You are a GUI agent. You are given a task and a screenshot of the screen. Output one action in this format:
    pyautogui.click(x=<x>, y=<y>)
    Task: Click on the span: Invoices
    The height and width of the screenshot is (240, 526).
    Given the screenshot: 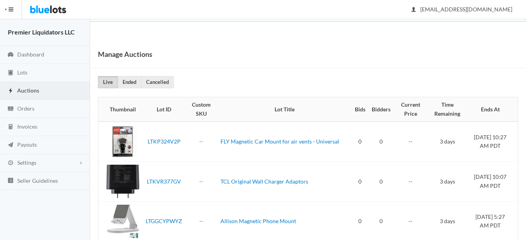 What is the action you would take?
    pyautogui.click(x=27, y=126)
    